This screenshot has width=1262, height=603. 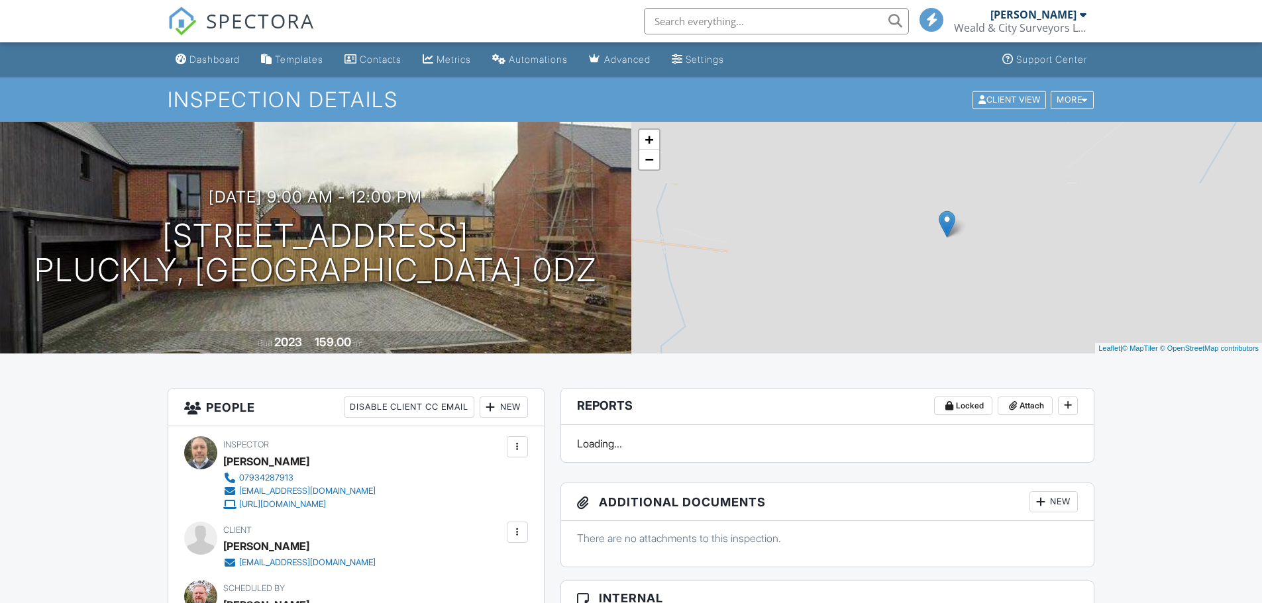 What do you see at coordinates (288, 342) in the screenshot?
I see `div: 2023` at bounding box center [288, 342].